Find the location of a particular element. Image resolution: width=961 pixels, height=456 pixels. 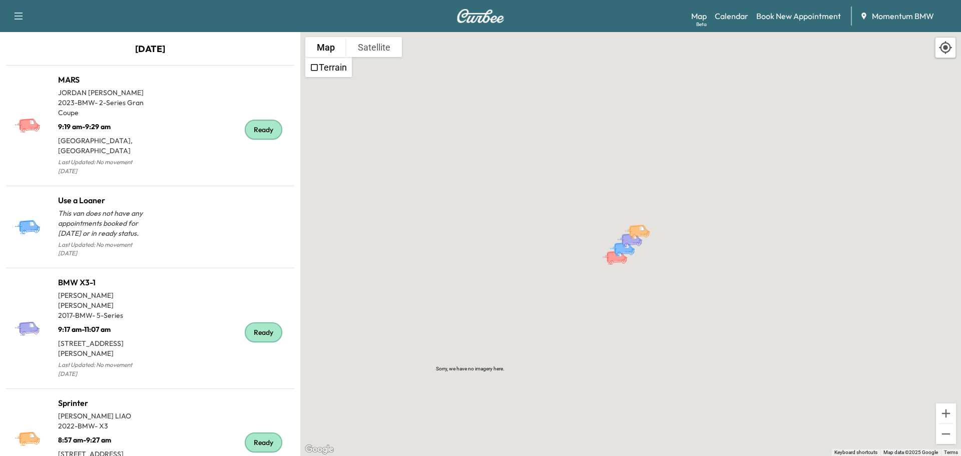

div: Recenter map is located at coordinates (946, 48).